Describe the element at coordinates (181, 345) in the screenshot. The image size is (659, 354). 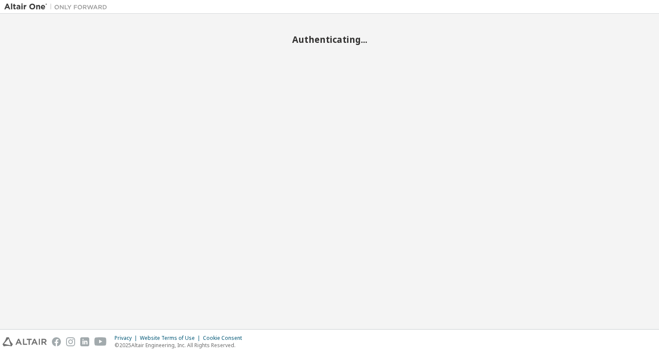
I see `p: © 2025 Altair Engineering, Inc. All Rights Reserved.` at that location.